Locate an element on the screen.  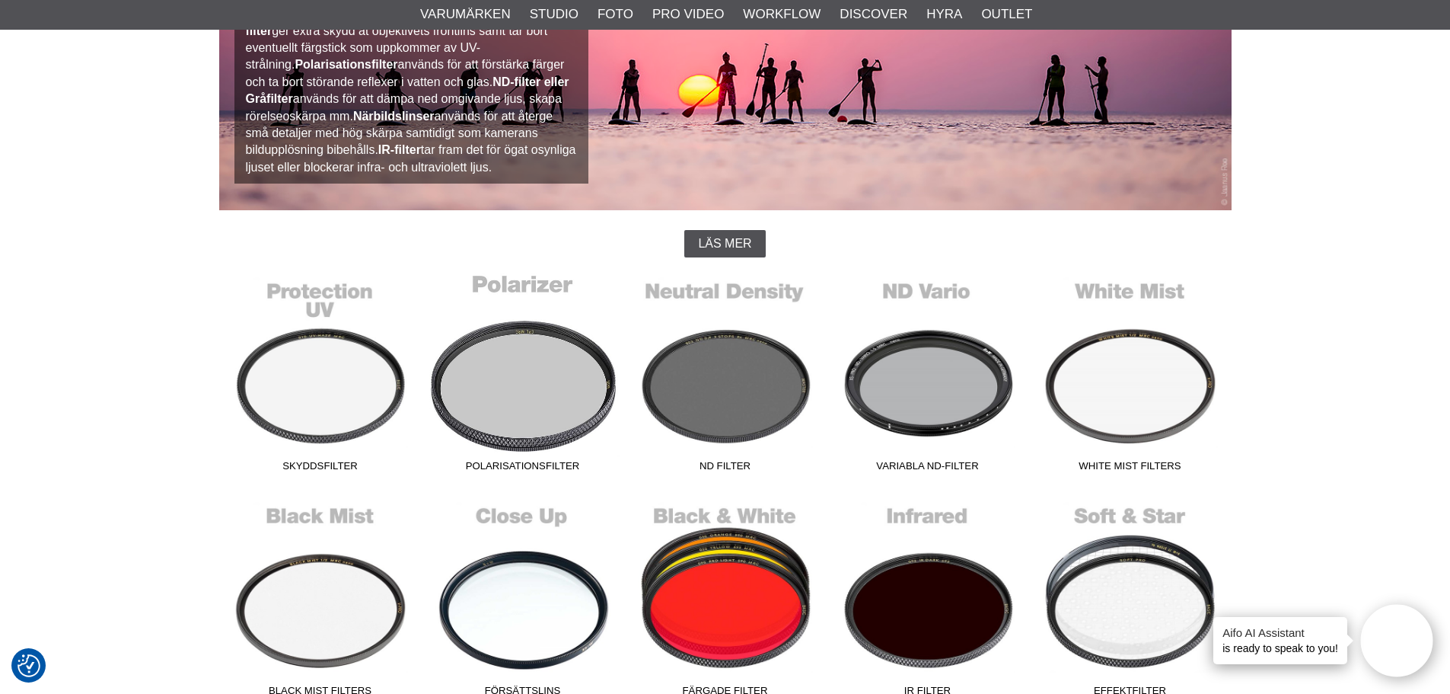
a: Outlet is located at coordinates (1007, 14).